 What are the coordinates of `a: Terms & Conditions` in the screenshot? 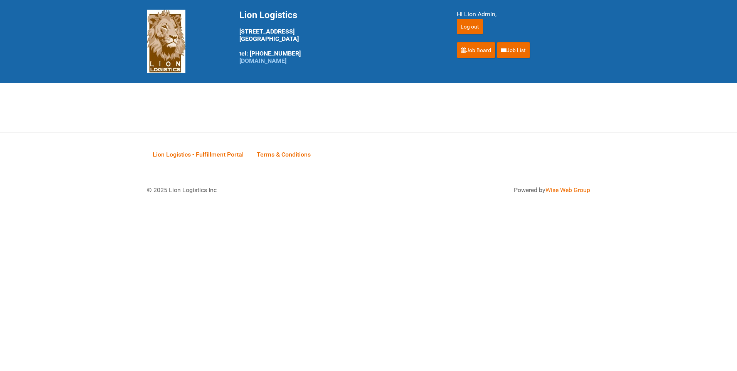 It's located at (284, 154).